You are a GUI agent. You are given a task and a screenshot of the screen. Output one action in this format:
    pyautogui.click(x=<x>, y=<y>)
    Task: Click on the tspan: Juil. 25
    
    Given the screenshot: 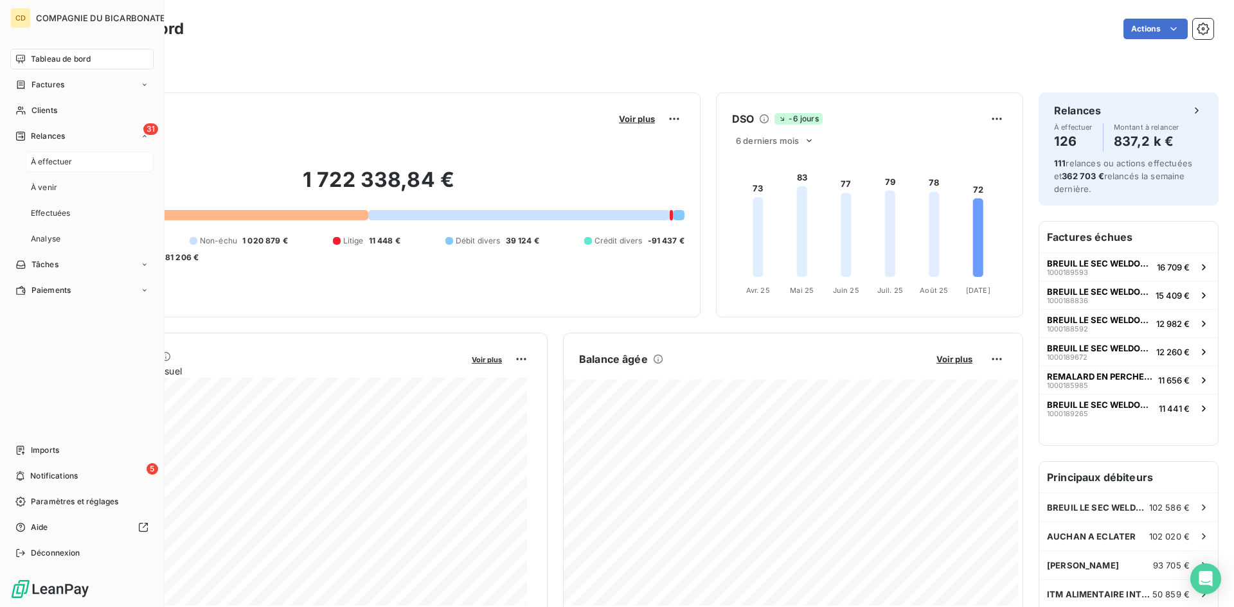 What is the action you would take?
    pyautogui.click(x=890, y=290)
    